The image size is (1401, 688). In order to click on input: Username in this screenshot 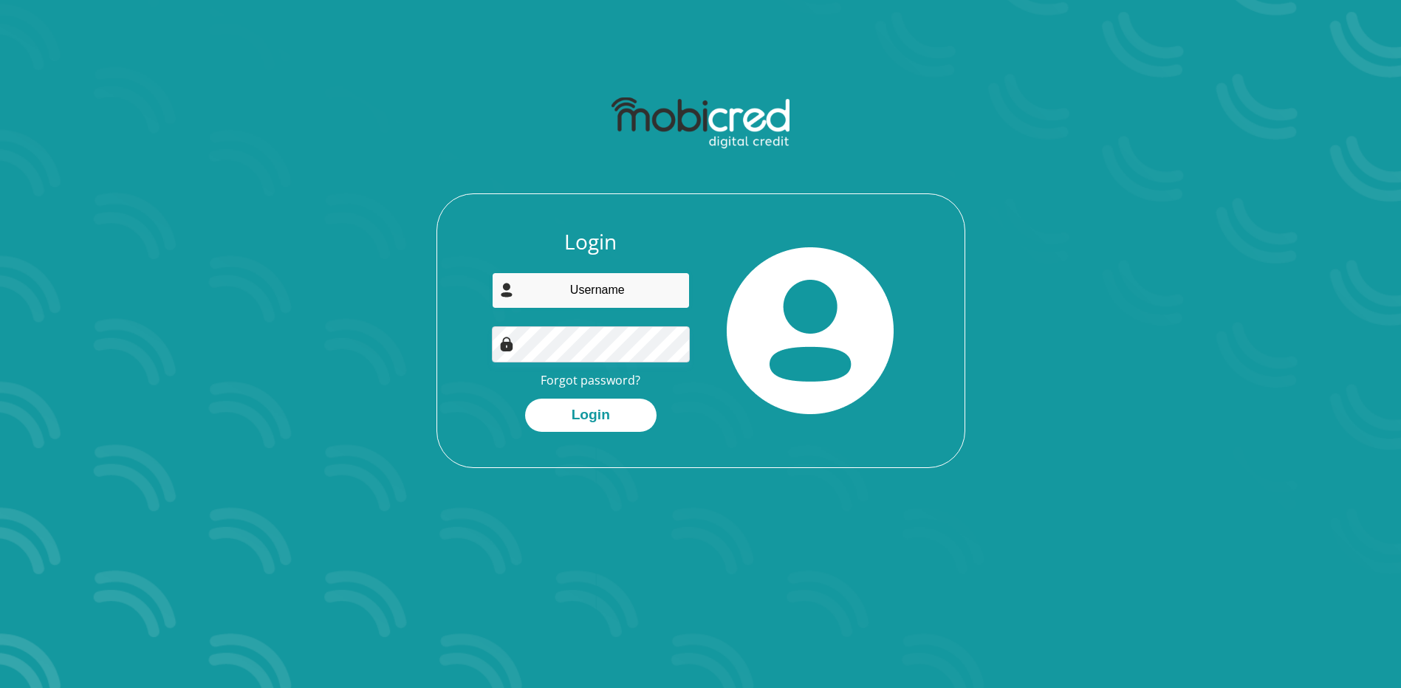, I will do `click(591, 290)`.